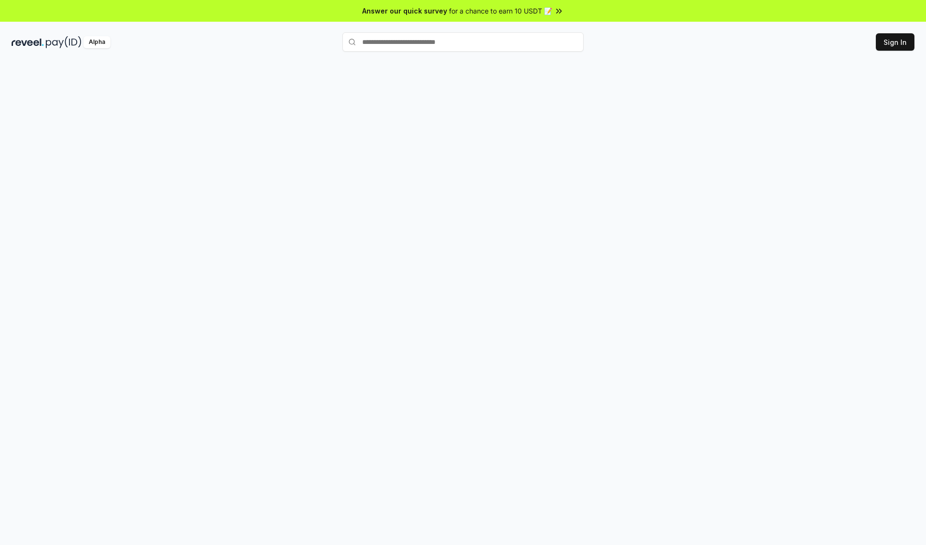 This screenshot has width=926, height=545. Describe the element at coordinates (896, 42) in the screenshot. I see `button: Sign In` at that location.